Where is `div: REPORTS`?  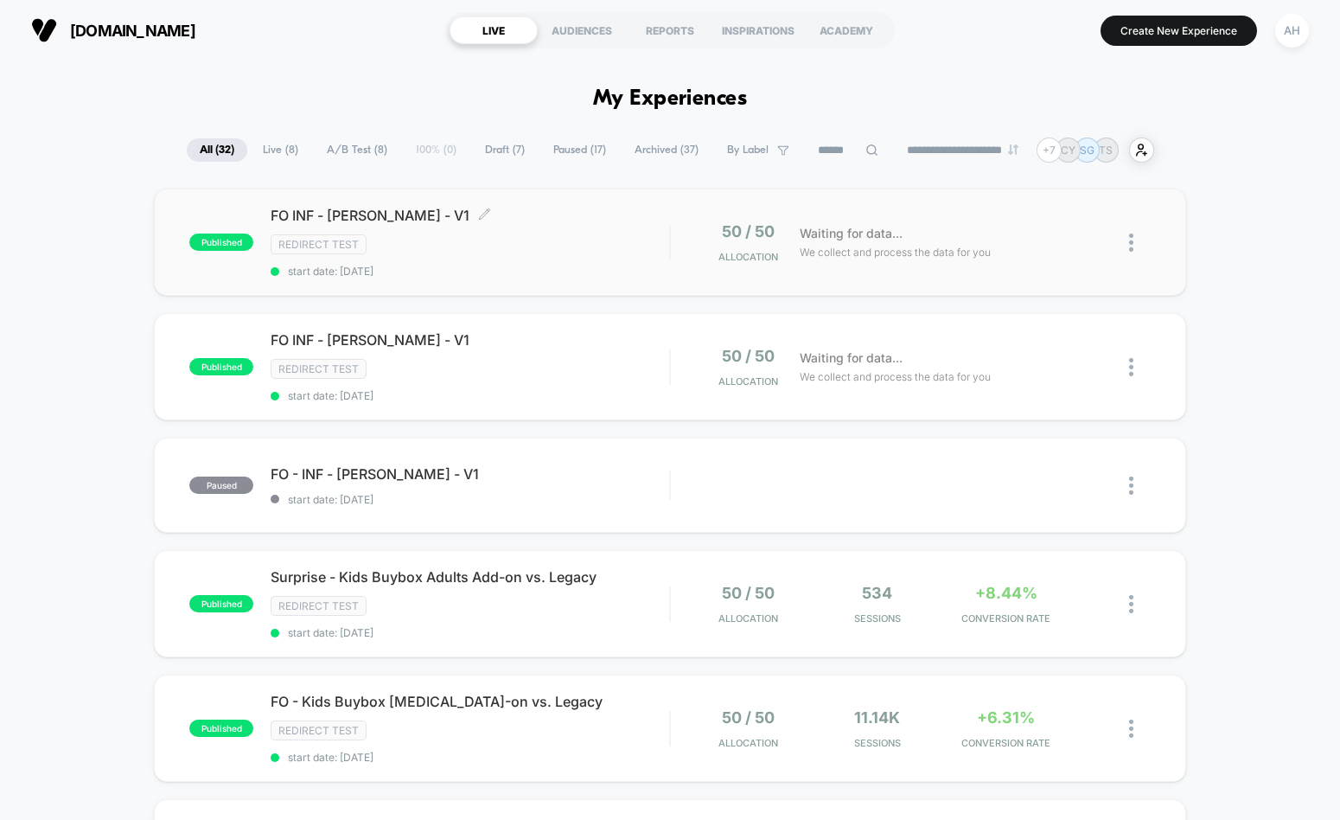
div: REPORTS is located at coordinates (670, 30).